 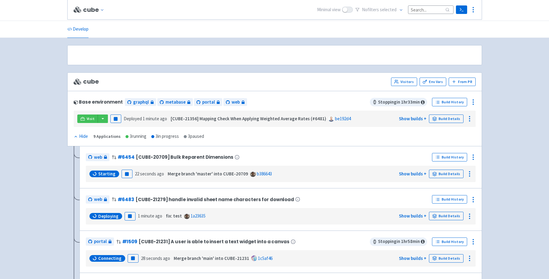 I want to click on a: metabase, so click(x=175, y=102).